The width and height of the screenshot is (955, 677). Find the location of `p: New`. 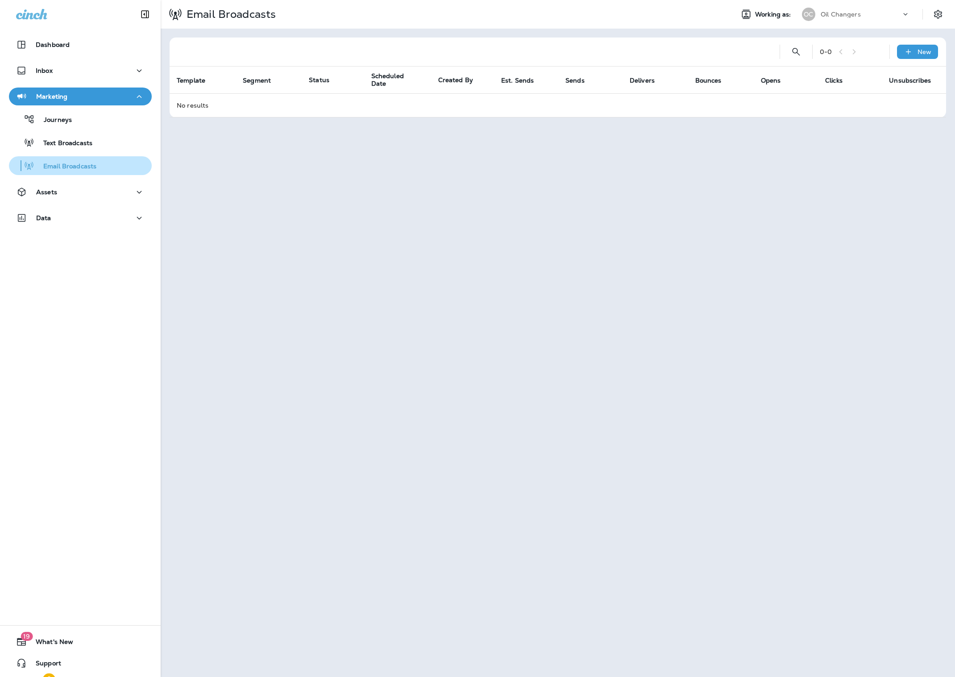

p: New is located at coordinates (925, 52).